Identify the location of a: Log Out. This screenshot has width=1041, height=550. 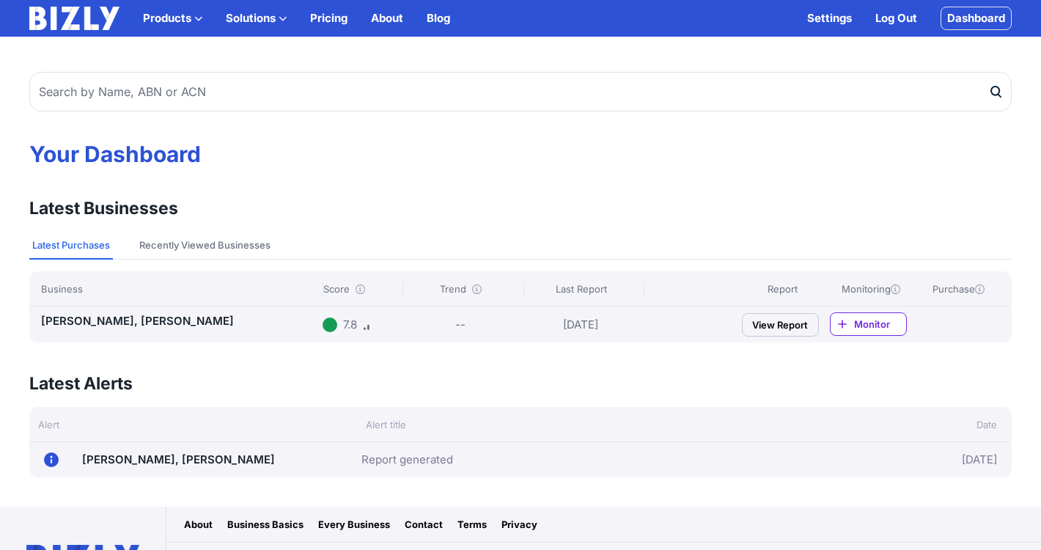
(896, 18).